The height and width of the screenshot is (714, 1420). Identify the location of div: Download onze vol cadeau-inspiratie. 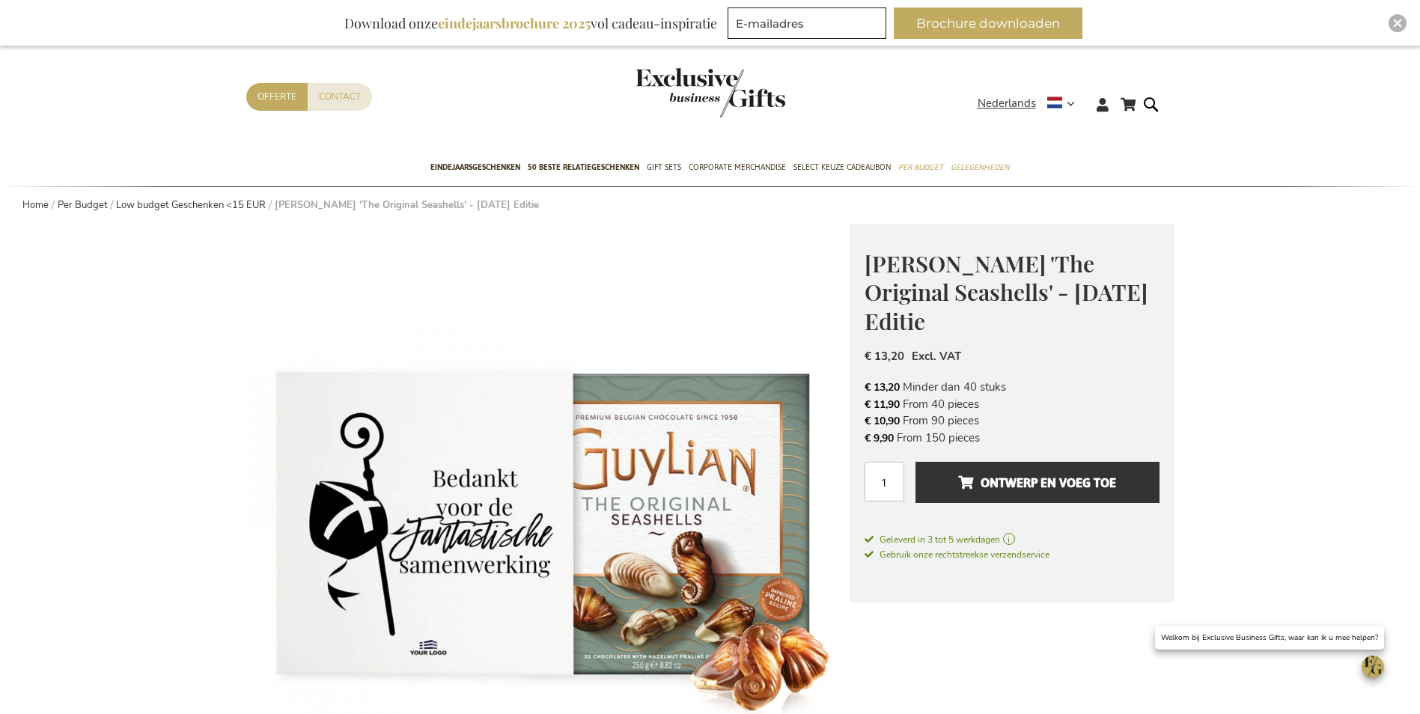
(531, 23).